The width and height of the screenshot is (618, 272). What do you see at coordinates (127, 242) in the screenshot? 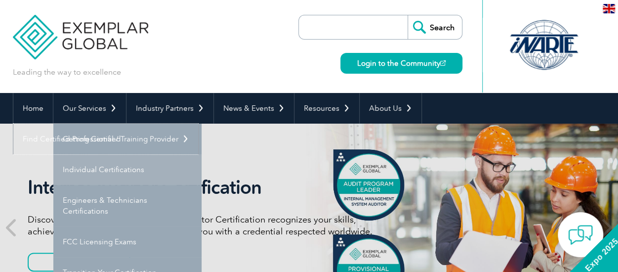
I see `a: FCC Licensing Exams` at bounding box center [127, 242].